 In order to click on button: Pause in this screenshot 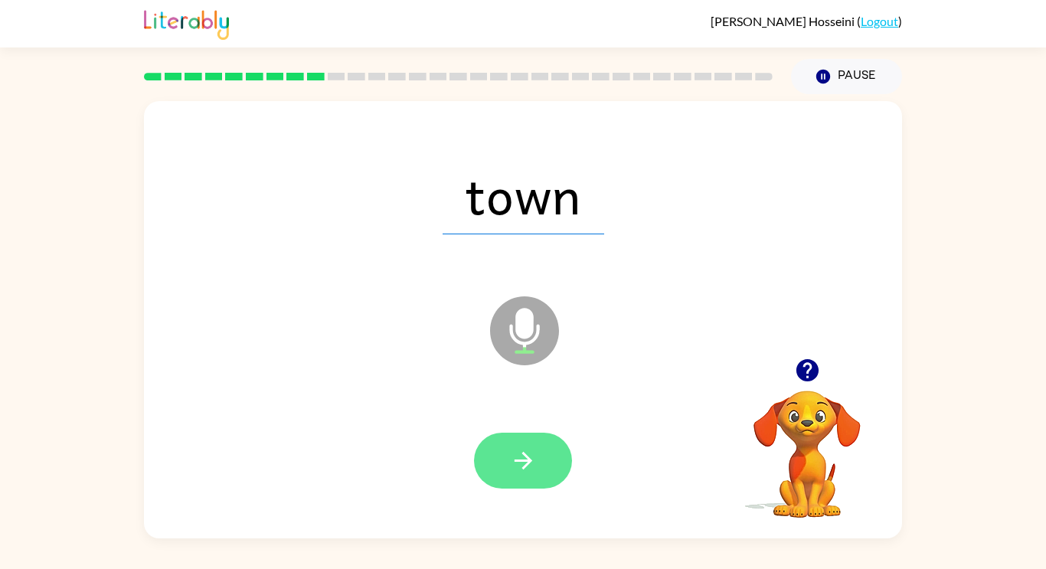, I will do `click(846, 77)`.